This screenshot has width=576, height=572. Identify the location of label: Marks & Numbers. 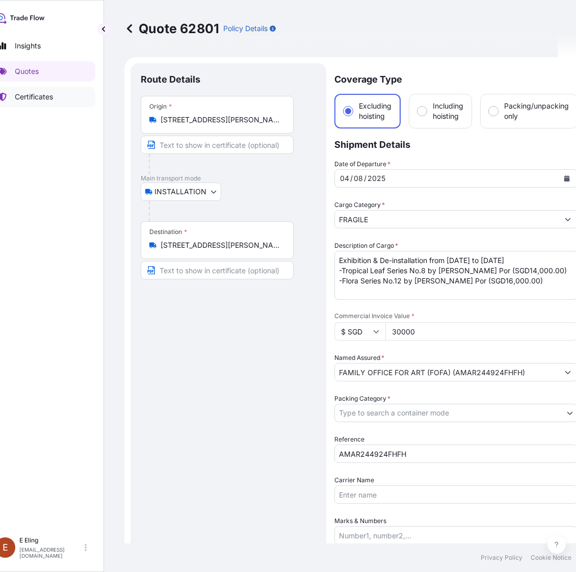
(360, 521).